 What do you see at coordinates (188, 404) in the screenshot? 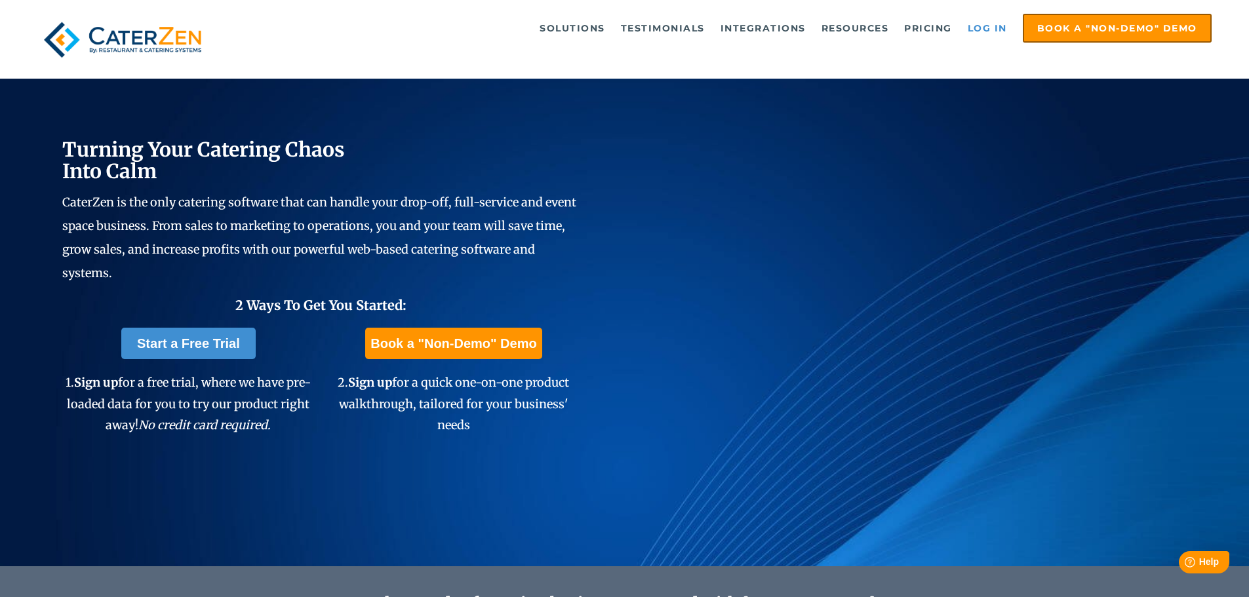
I see `span: 1. for a free trial, where we have pre-loaded data for you to try our product right away!` at bounding box center [188, 404].